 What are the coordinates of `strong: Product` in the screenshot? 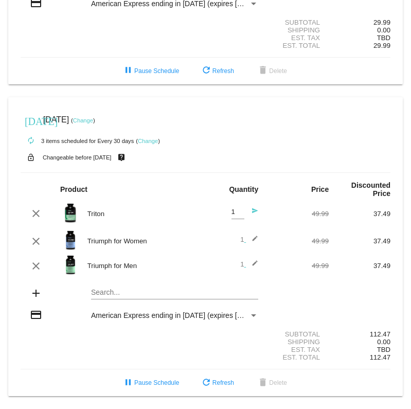 It's located at (74, 189).